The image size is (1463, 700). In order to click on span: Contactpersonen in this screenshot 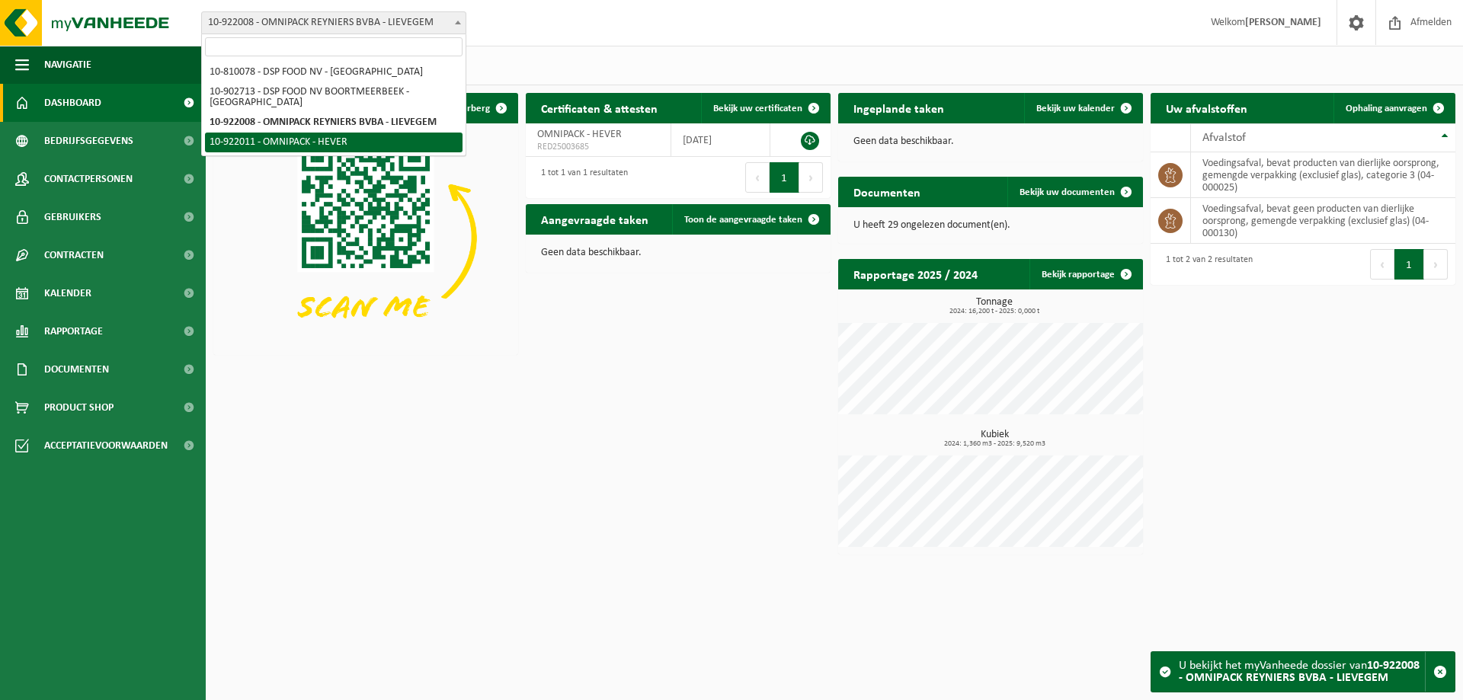, I will do `click(88, 179)`.